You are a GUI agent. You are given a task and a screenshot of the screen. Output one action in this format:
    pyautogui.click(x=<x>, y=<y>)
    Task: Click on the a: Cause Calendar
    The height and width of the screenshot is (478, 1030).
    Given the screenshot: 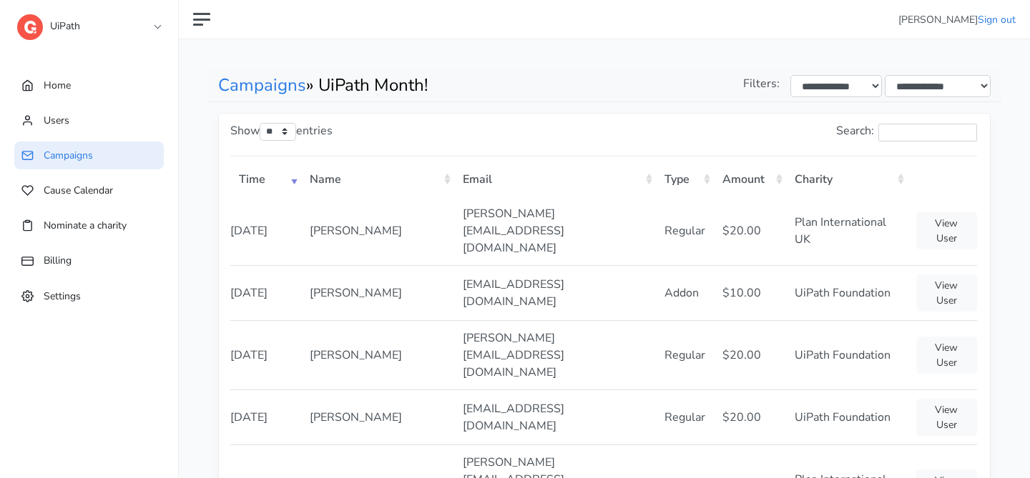 What is the action you would take?
    pyautogui.click(x=89, y=190)
    